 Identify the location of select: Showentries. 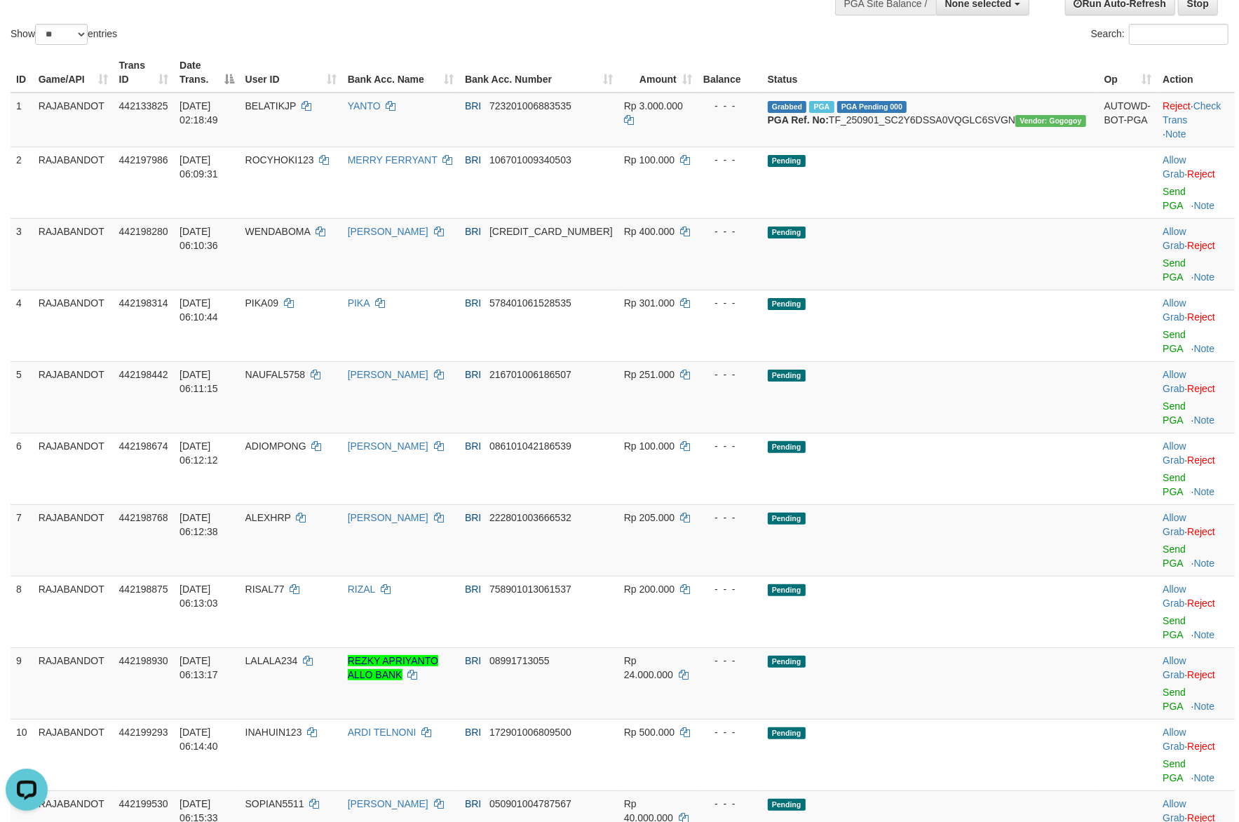
(61, 34).